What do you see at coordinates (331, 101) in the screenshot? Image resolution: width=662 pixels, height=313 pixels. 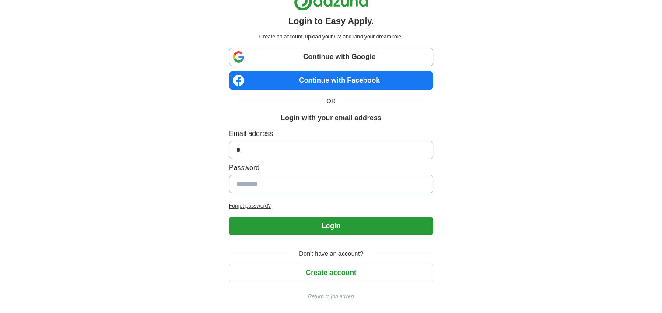 I see `span: OR` at bounding box center [331, 101].